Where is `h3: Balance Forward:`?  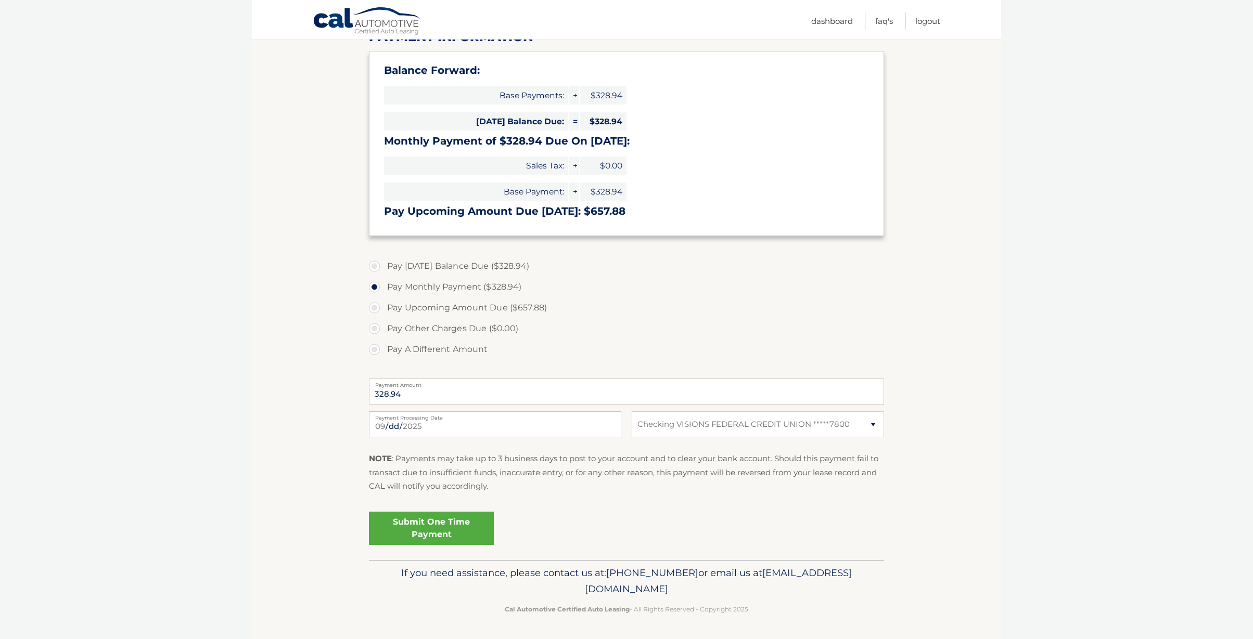 h3: Balance Forward: is located at coordinates (626, 70).